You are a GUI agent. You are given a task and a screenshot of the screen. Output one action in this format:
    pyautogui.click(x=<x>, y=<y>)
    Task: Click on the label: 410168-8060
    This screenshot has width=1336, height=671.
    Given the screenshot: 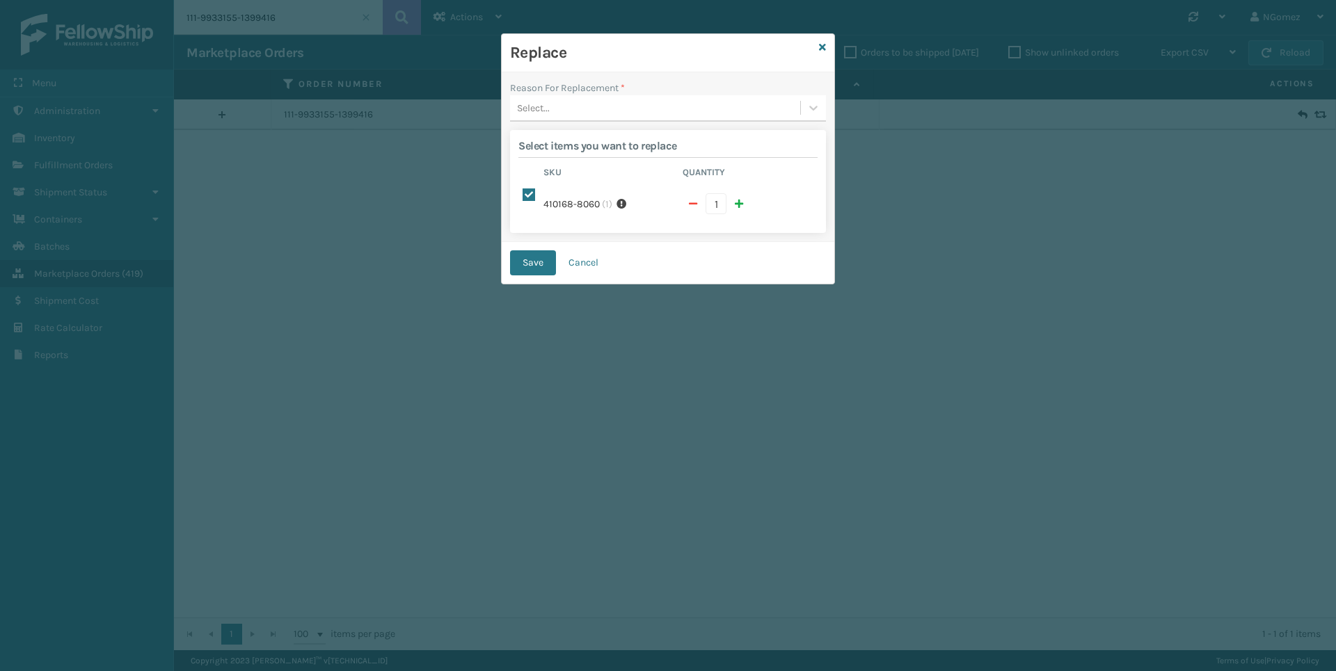 What is the action you would take?
    pyautogui.click(x=571, y=204)
    